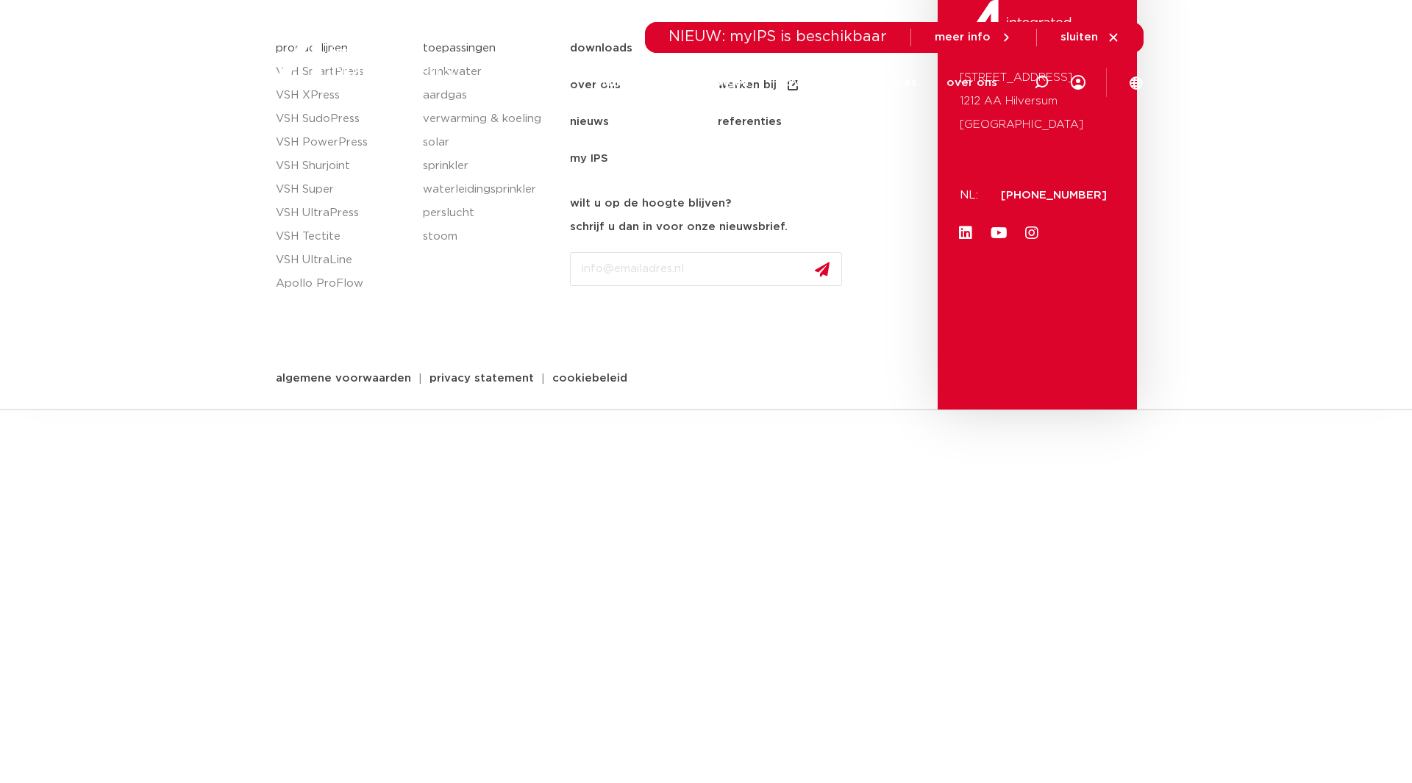 The width and height of the screenshot is (1412, 783). What do you see at coordinates (342, 213) in the screenshot?
I see `a: VSH UltraPress` at bounding box center [342, 213].